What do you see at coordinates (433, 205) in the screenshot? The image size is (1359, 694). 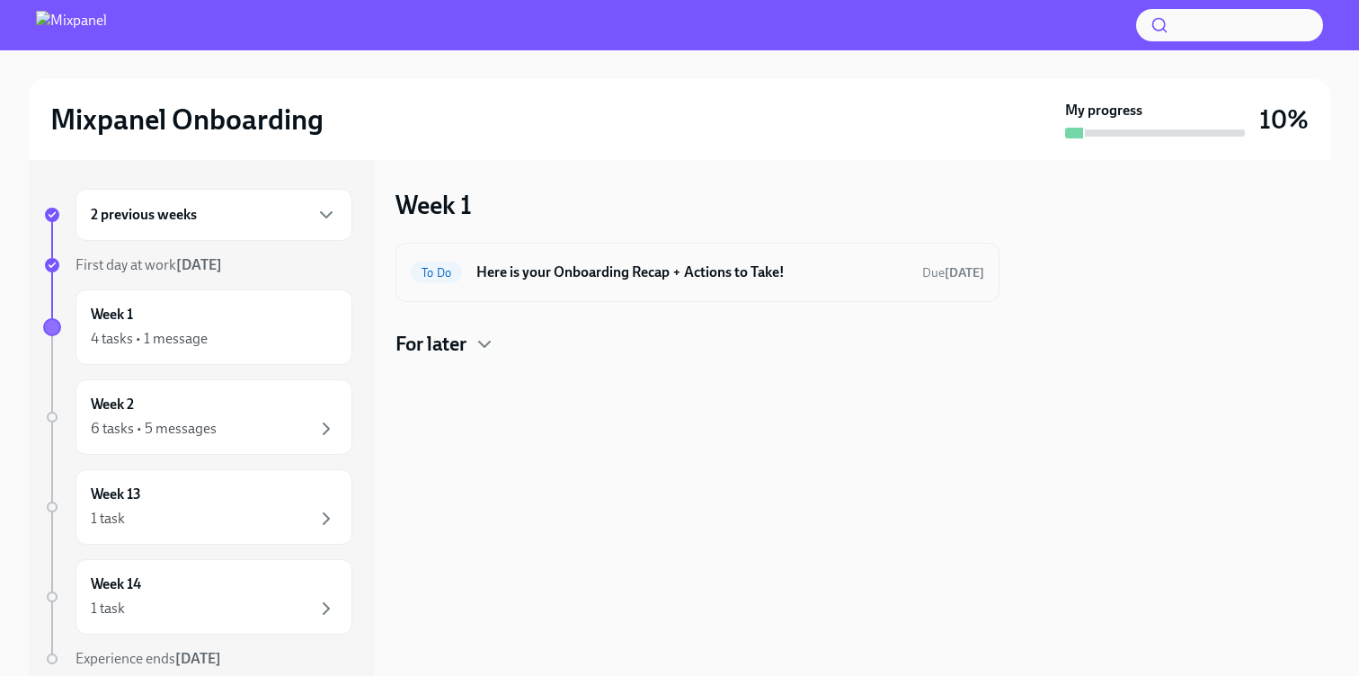 I see `h3: Week 1` at bounding box center [433, 205].